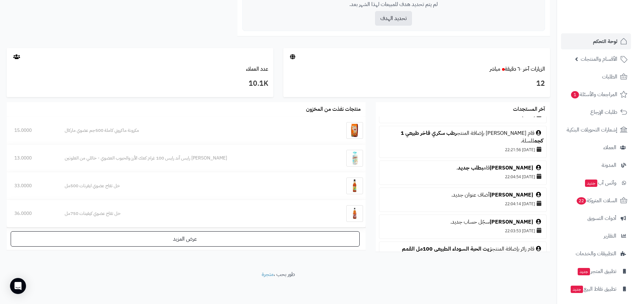  Describe the element at coordinates (194, 186) in the screenshot. I see `div: خل تفاح عضوي ايفرنات 500مل` at that location.